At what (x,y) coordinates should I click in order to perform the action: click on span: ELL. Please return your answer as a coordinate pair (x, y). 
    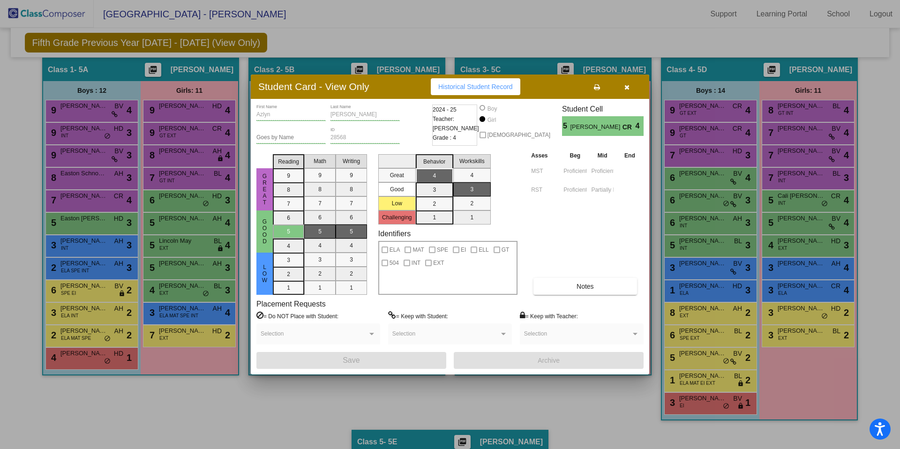
    Looking at the image, I should click on (483, 250).